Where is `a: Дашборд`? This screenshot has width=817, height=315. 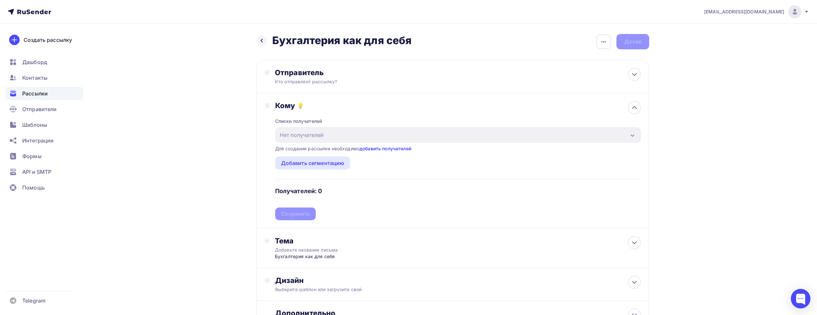
a: Дашборд is located at coordinates (44, 62).